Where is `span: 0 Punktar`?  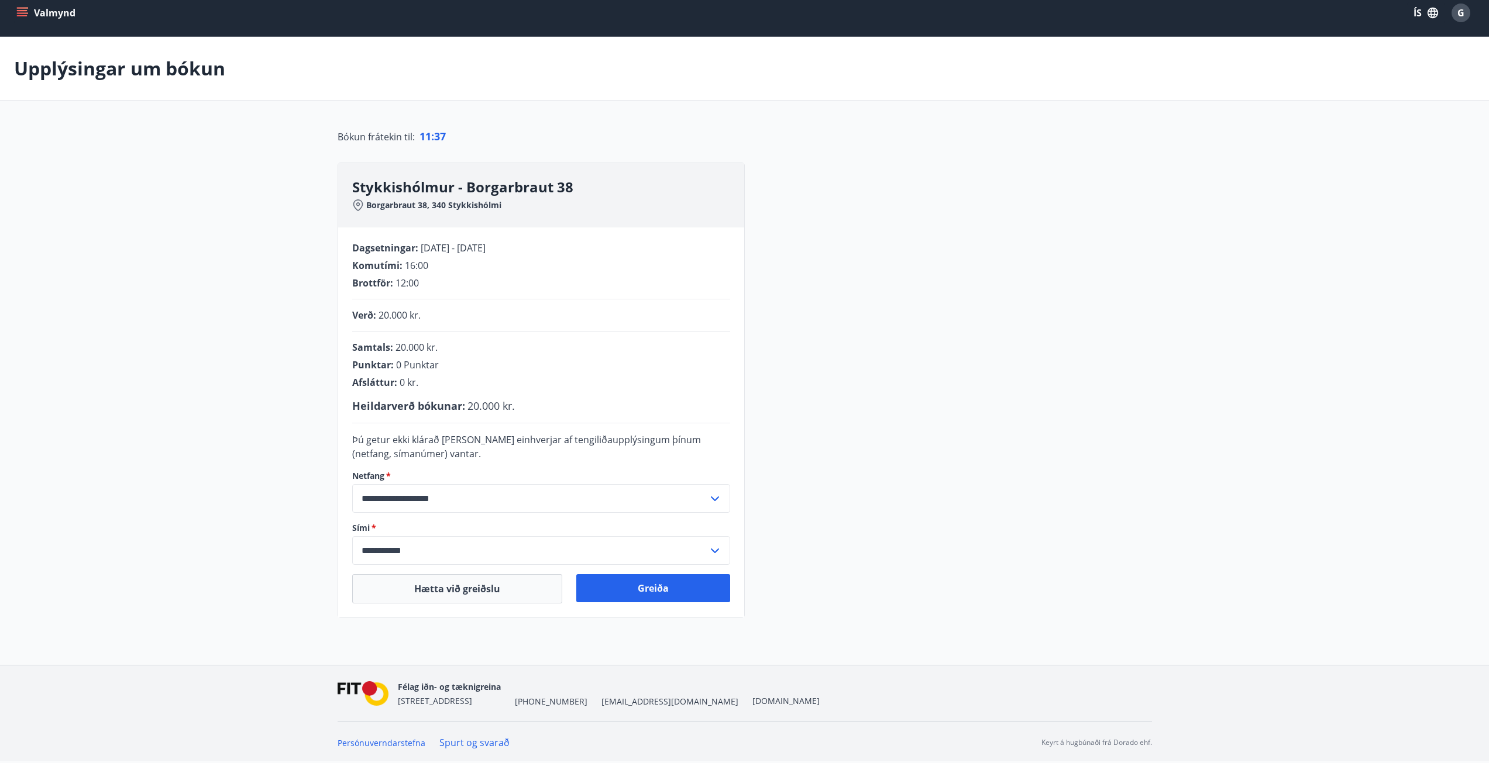 span: 0 Punktar is located at coordinates (417, 365).